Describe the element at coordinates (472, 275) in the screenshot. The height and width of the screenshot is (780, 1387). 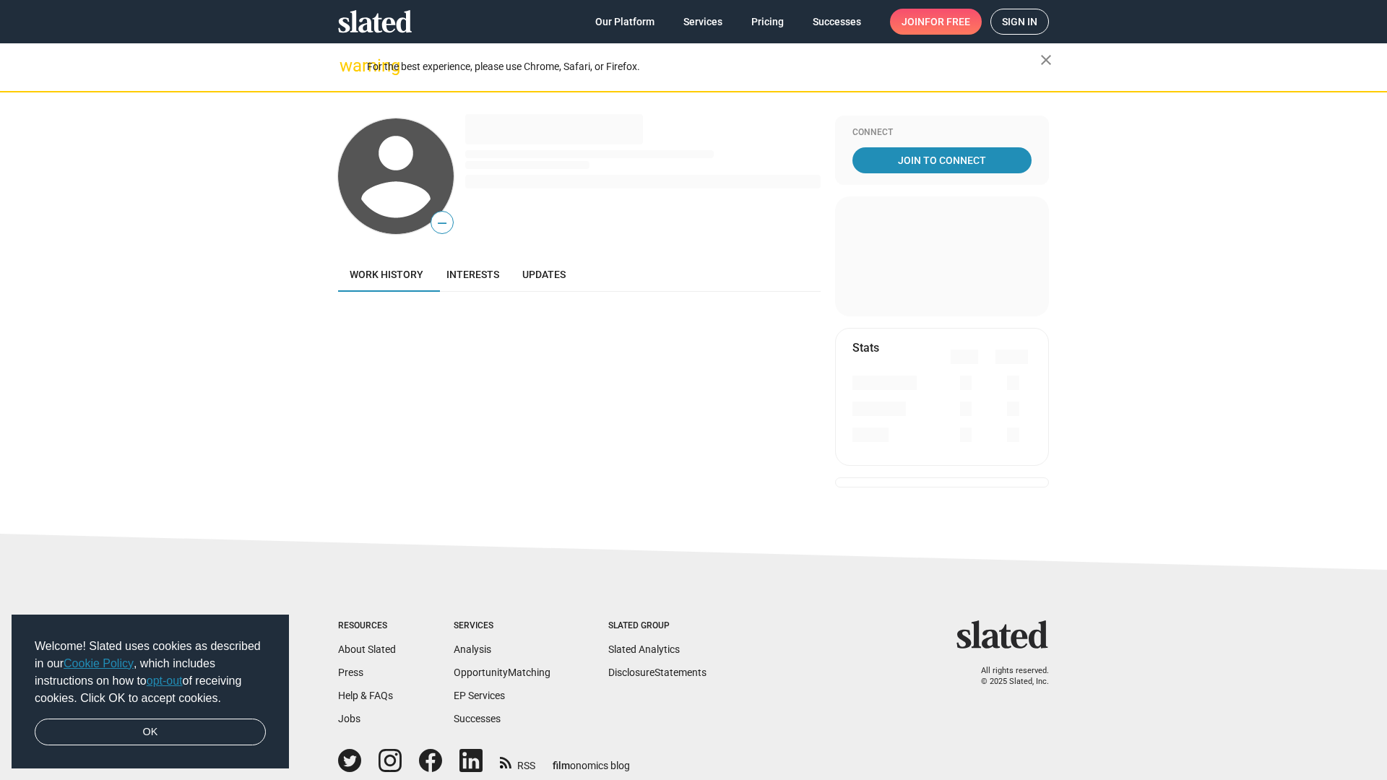
I see `span: Interests` at that location.